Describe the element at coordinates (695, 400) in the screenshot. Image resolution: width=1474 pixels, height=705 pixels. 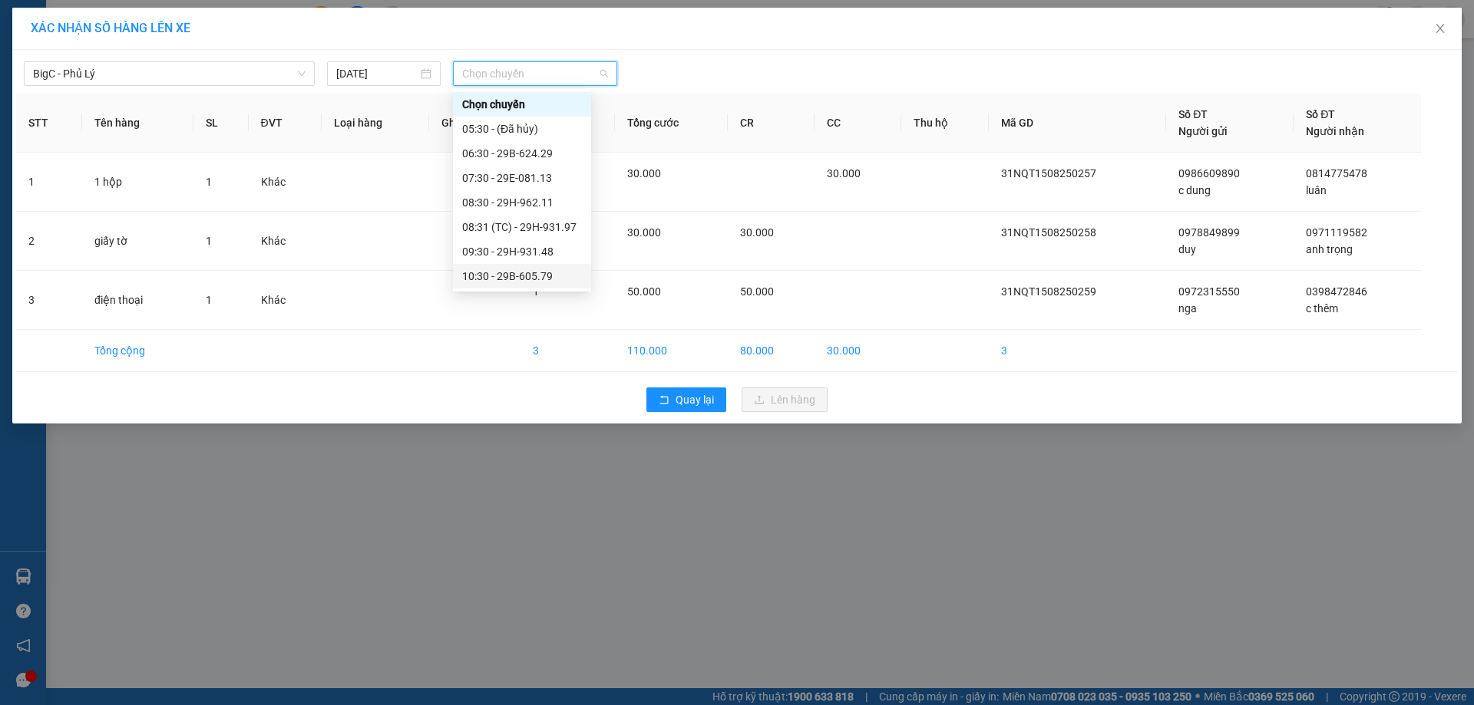
I see `span: Quay lại` at that location.